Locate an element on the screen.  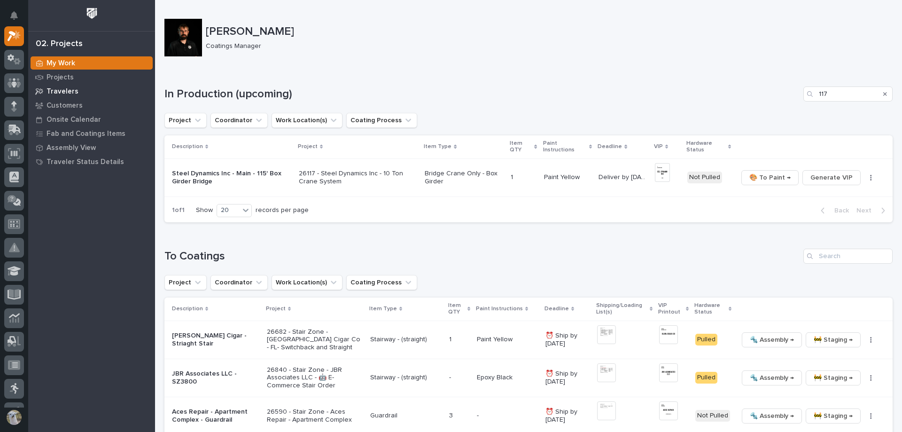
p: Aces Repair - Apartment Complex - Guardrail is located at coordinates (216, 416).